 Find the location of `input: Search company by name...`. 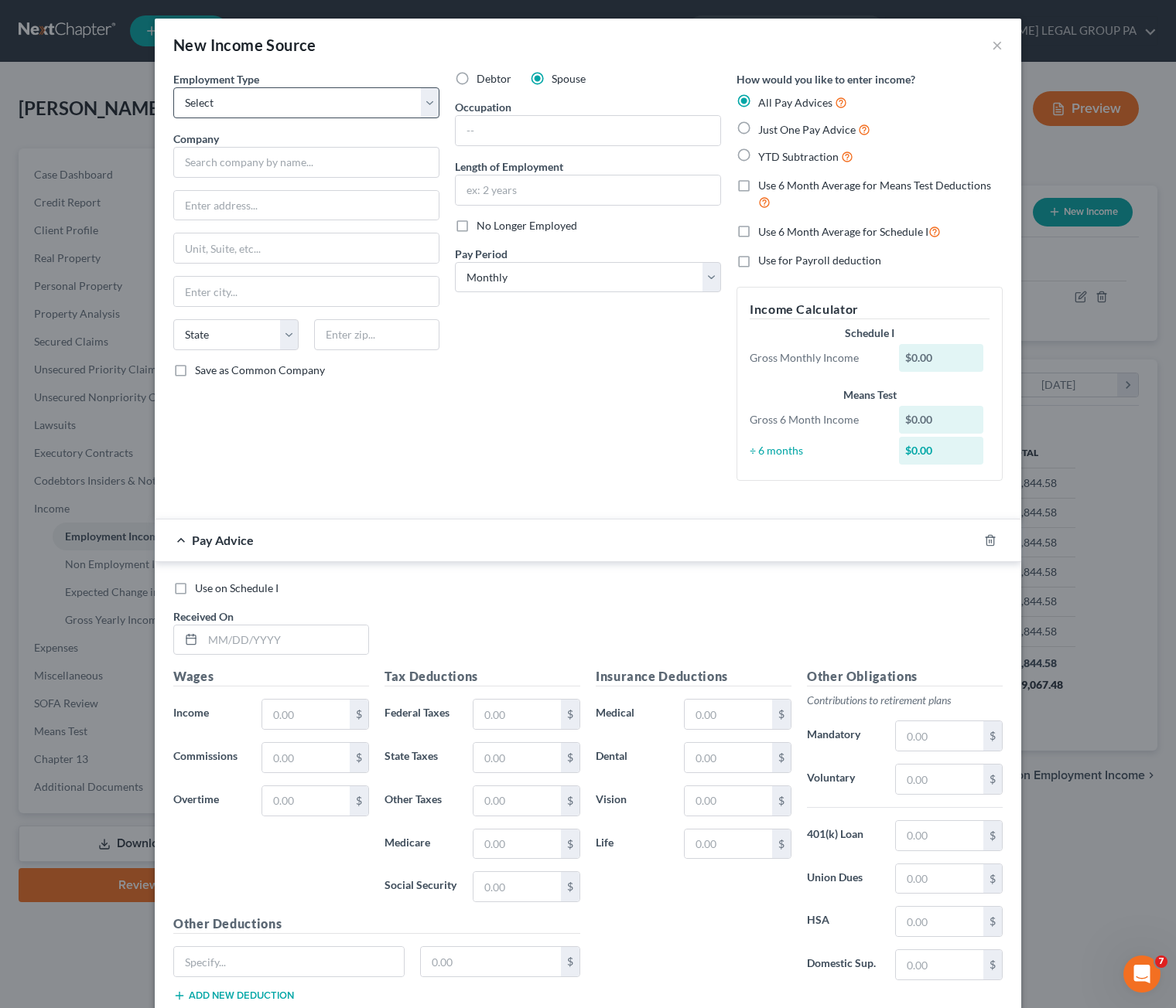

input: Search company by name... is located at coordinates (307, 162).